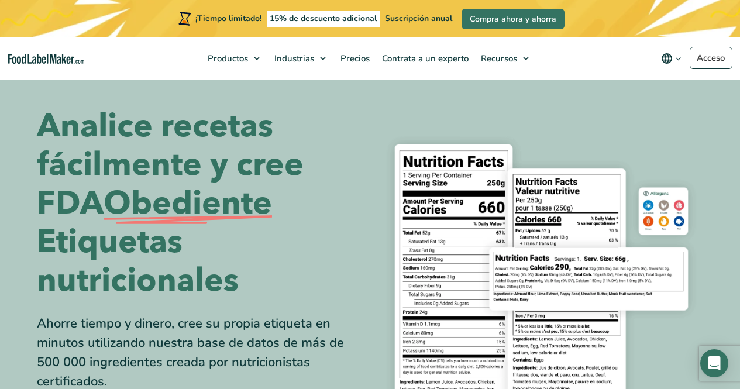  I want to click on font: Industrias, so click(294, 58).